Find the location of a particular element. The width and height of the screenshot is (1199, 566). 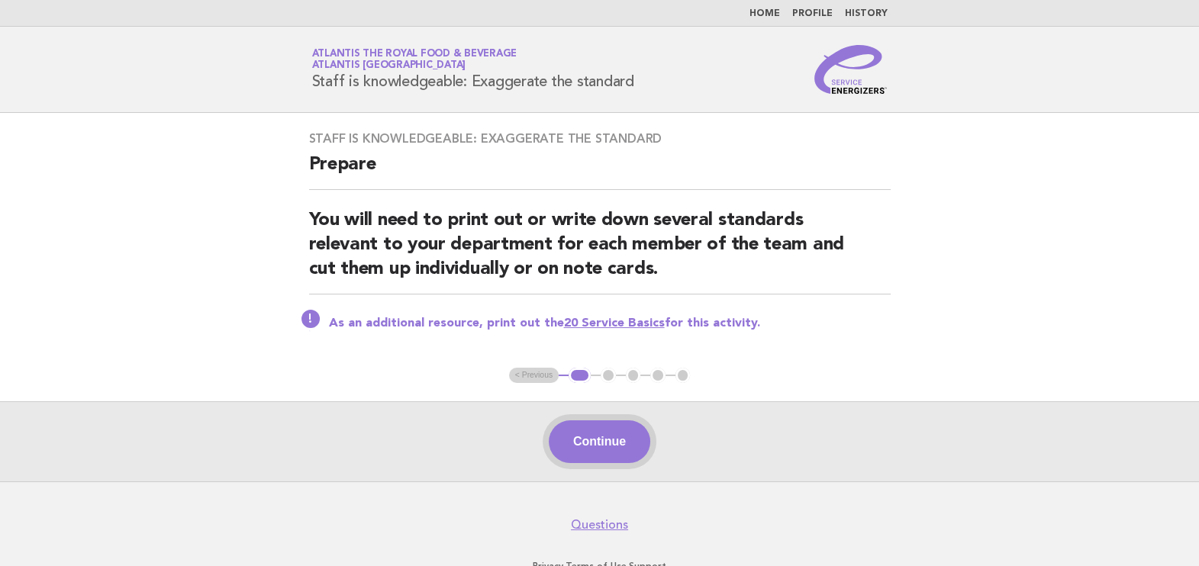

a: Home is located at coordinates (765, 14).